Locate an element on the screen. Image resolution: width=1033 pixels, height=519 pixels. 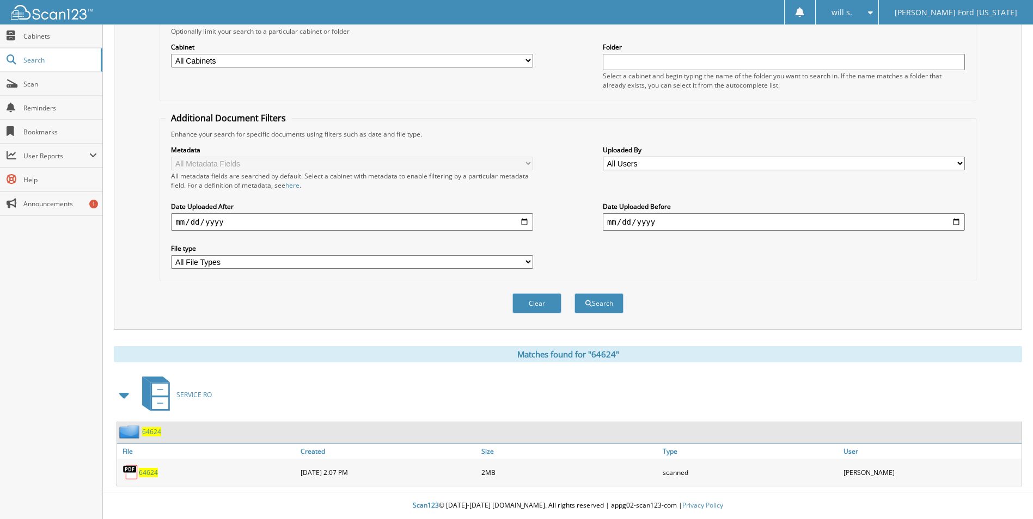
span: User Reports is located at coordinates (56, 156).